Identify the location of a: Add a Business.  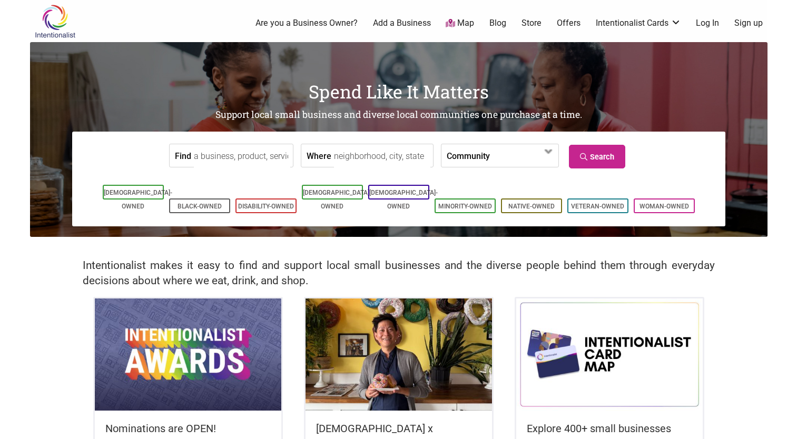
(402, 23).